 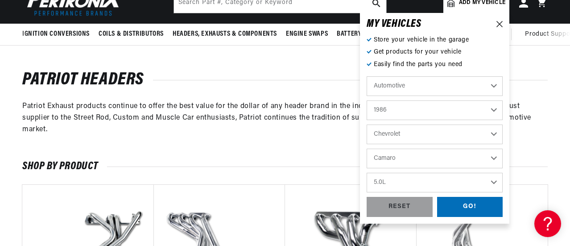 What do you see at coordinates (470, 206) in the screenshot?
I see `div: GO!` at bounding box center [470, 206].